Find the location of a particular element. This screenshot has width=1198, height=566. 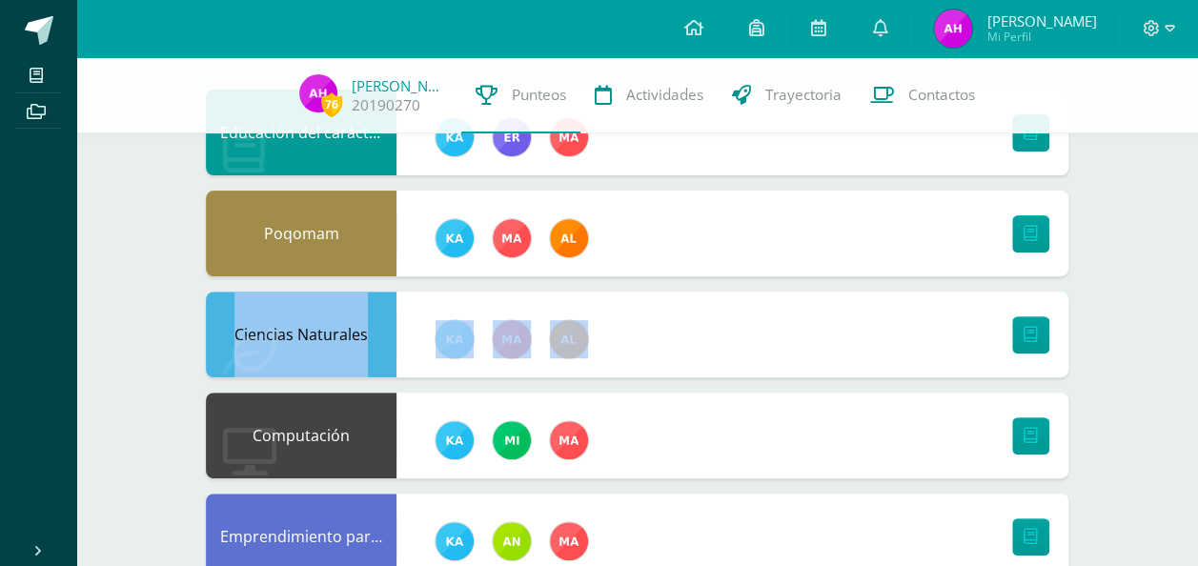

span: Trayectoria is located at coordinates (803, 94).